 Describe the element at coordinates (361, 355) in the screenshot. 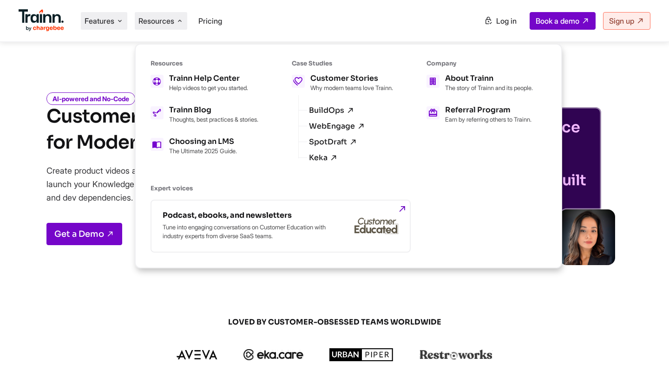

I see `img: urbanpiper logo` at that location.